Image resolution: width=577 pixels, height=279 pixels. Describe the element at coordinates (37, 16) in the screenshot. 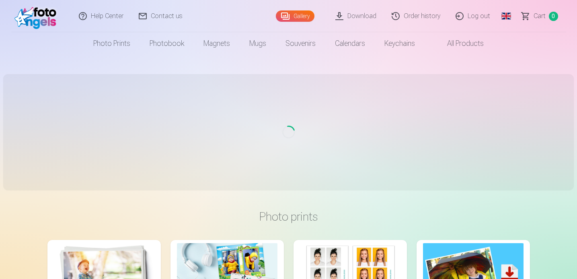

I see `img: /fa1` at that location.